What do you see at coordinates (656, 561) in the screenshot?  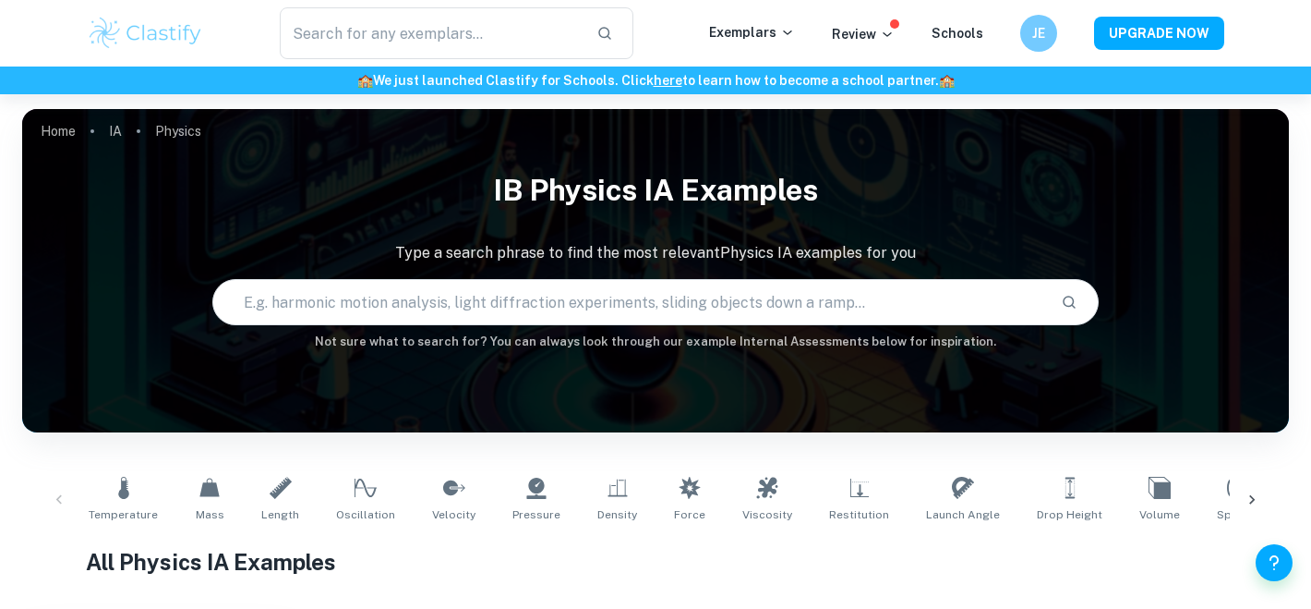 I see `h1: All Physics IA Examples` at bounding box center [656, 561].